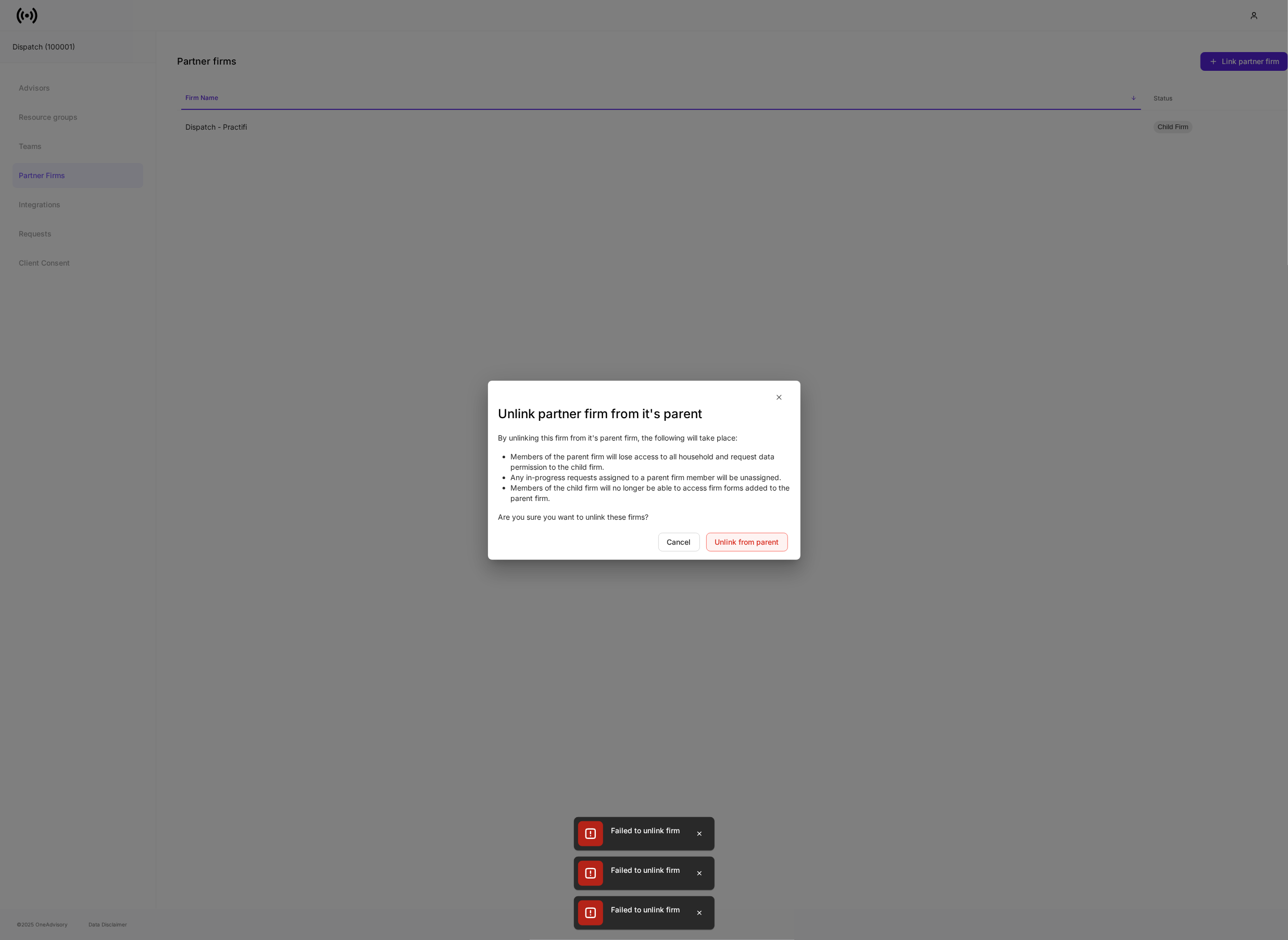 The image size is (1288, 940). Describe the element at coordinates (747, 542) in the screenshot. I see `button: Unlink from parent` at that location.